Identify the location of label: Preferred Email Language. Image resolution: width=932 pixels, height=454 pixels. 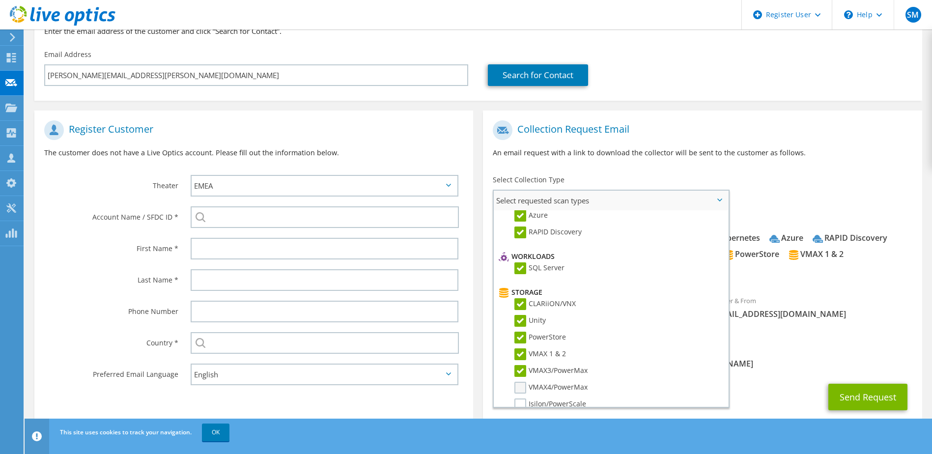
(111, 372).